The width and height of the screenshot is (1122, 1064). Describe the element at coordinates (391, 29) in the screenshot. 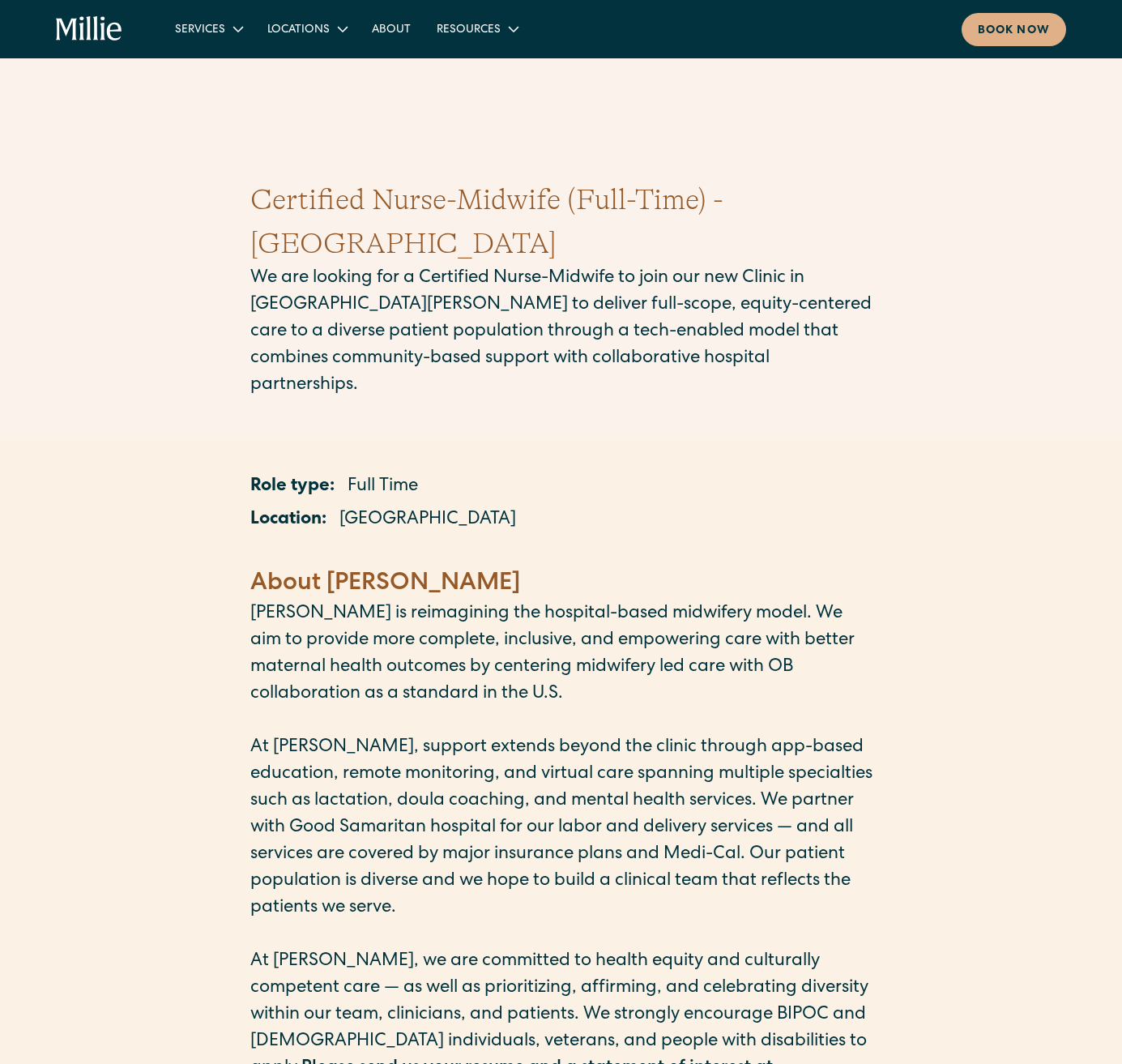

I see `a: About` at that location.